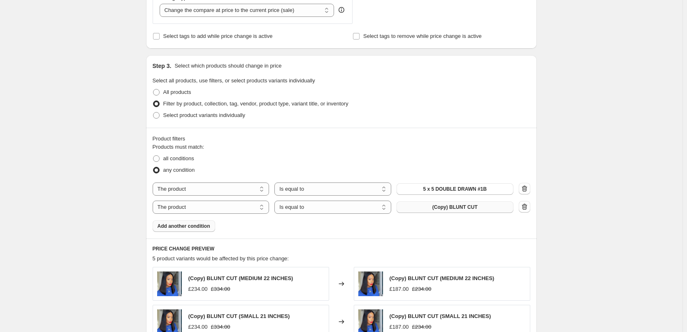 This screenshot has height=332, width=687. What do you see at coordinates (455, 189) in the screenshot?
I see `span: 5 x 5 DOUBLE DRAWN #1B` at bounding box center [455, 189].